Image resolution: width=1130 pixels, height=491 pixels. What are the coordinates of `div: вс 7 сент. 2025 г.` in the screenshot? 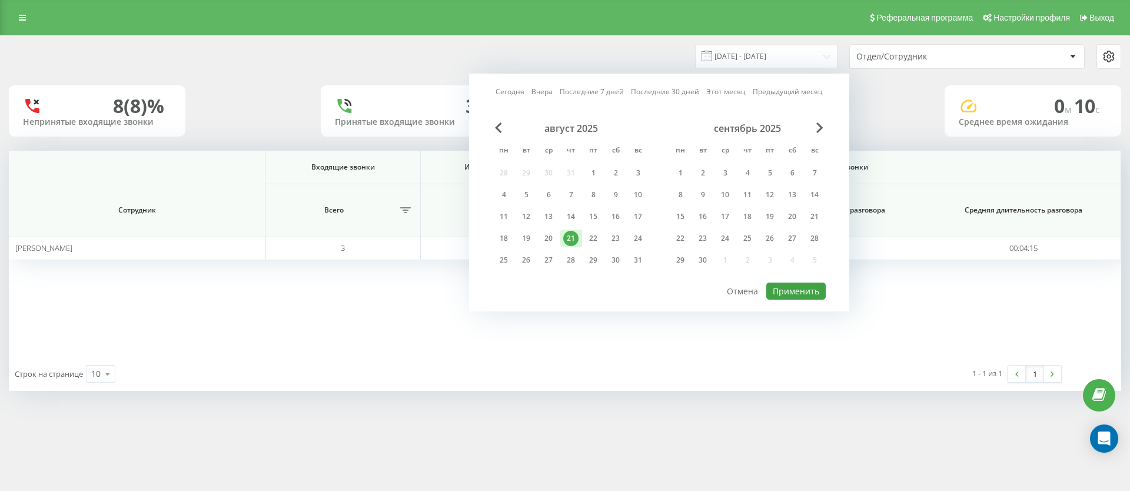 It's located at (814, 173).